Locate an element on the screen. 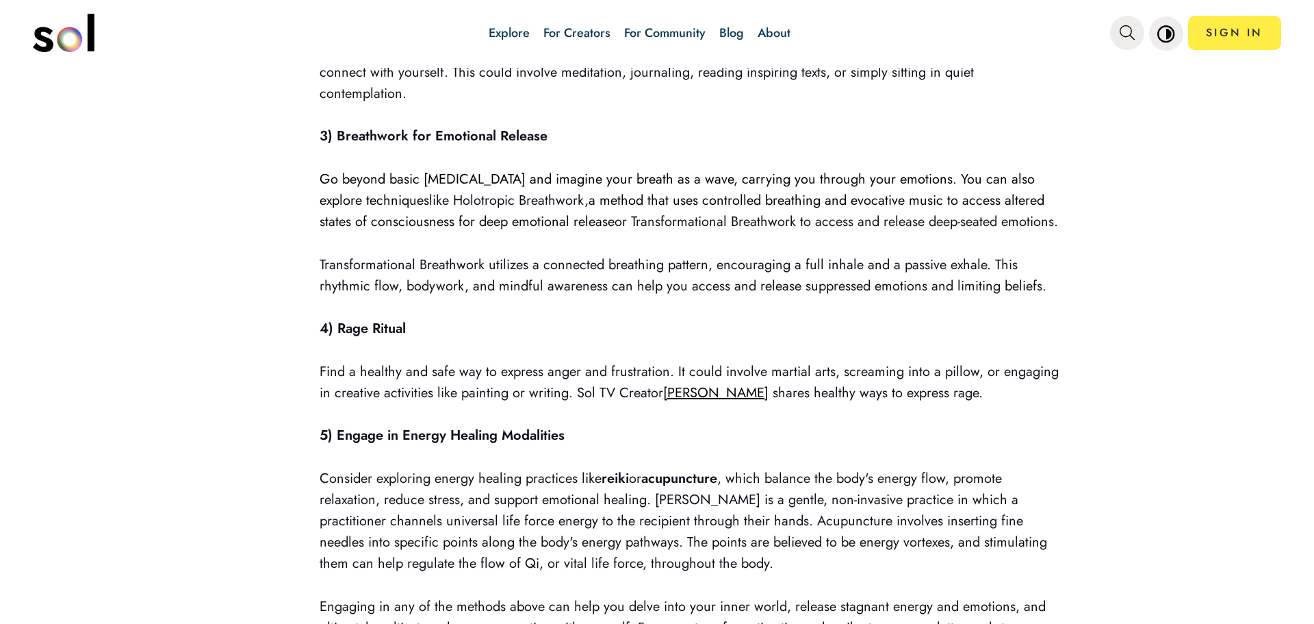 This screenshot has width=1314, height=624. span: Start your day with intention. Create a sacred space in your home where you can dedicate a few mo... is located at coordinates (680, 72).